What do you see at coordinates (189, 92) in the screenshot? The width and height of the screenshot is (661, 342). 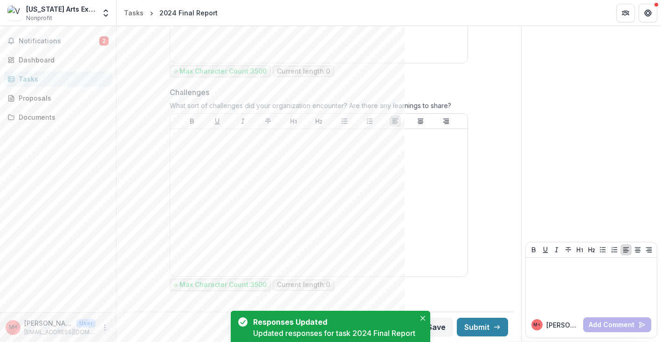 I see `p: Challenges` at bounding box center [189, 92].